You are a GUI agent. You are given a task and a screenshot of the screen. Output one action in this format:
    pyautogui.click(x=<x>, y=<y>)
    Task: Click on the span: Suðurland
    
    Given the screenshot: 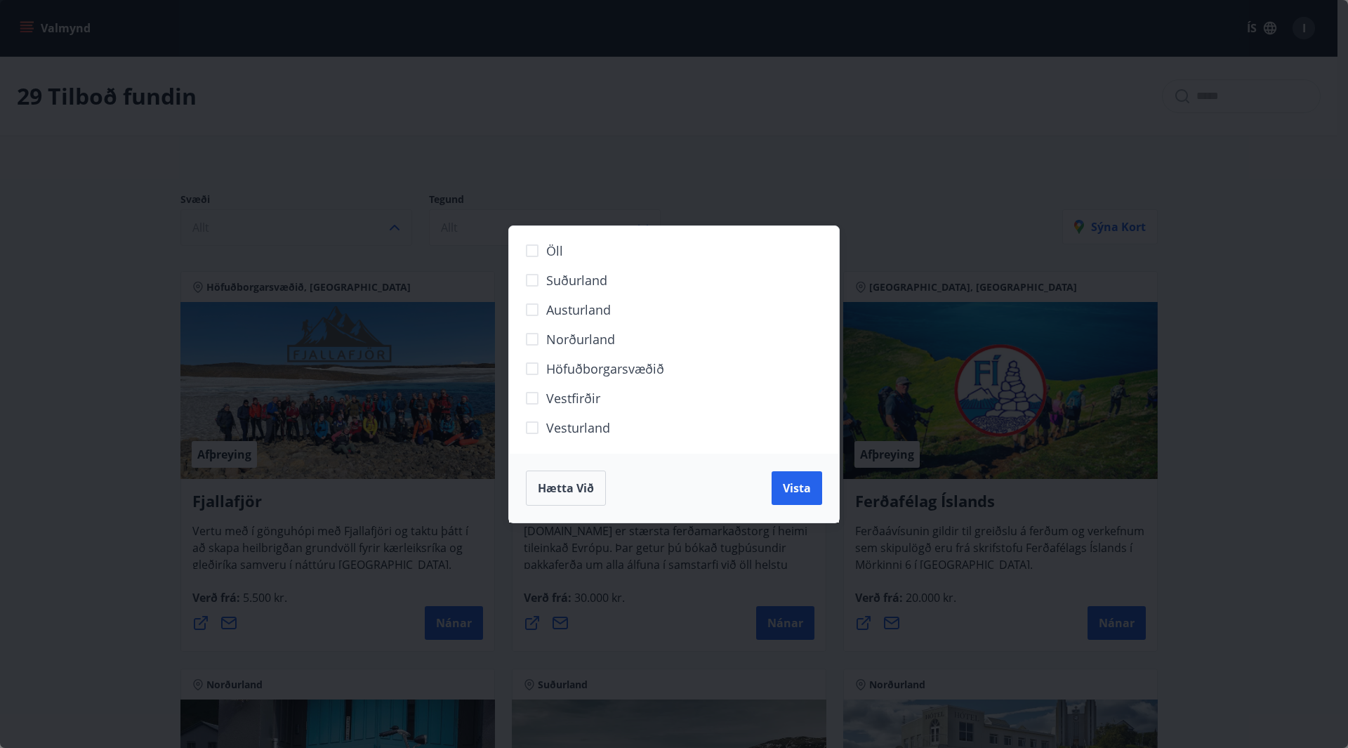 What is the action you would take?
    pyautogui.click(x=576, y=280)
    